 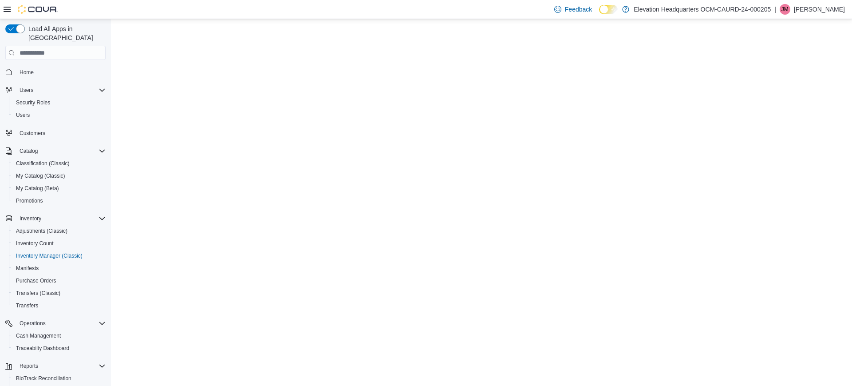 What do you see at coordinates (578, 9) in the screenshot?
I see `span: Feedback` at bounding box center [578, 9].